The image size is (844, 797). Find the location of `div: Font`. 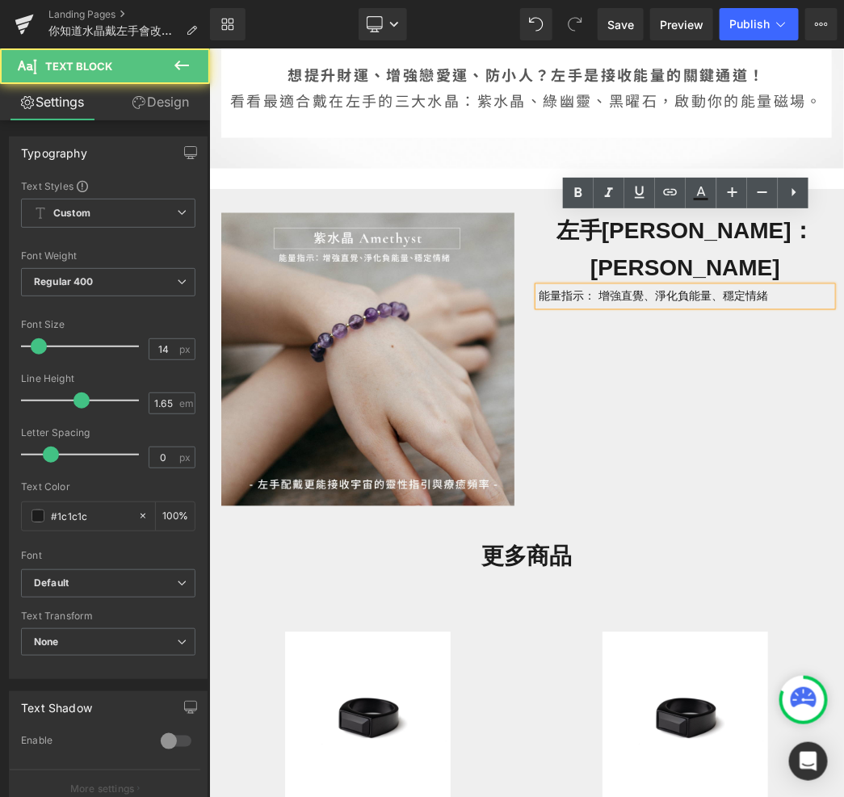

div: Font is located at coordinates (108, 556).